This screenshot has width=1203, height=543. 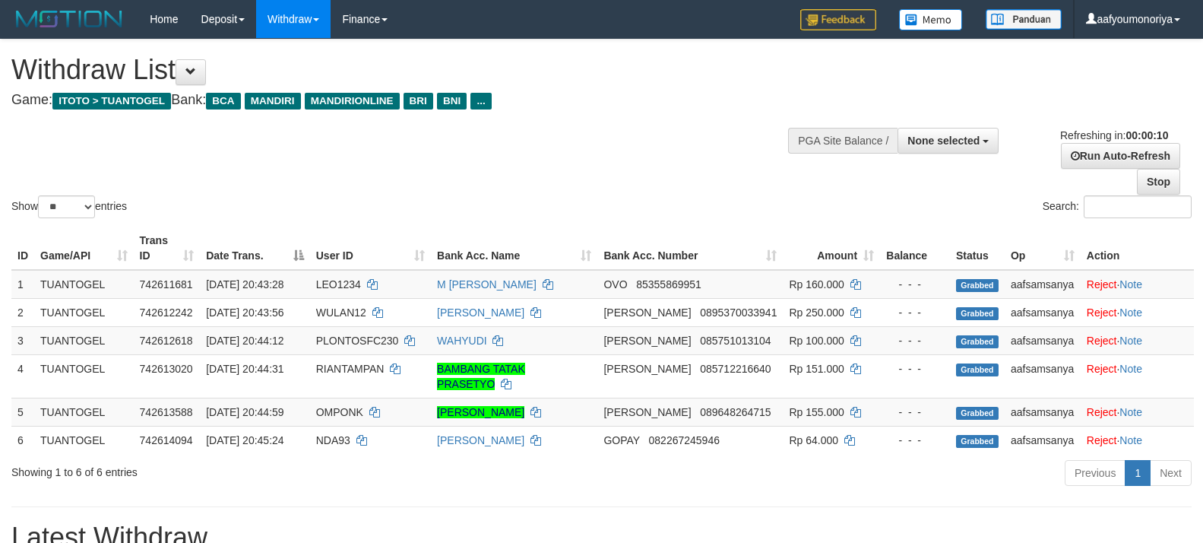 I want to click on img: MOTION_logo.png, so click(x=69, y=19).